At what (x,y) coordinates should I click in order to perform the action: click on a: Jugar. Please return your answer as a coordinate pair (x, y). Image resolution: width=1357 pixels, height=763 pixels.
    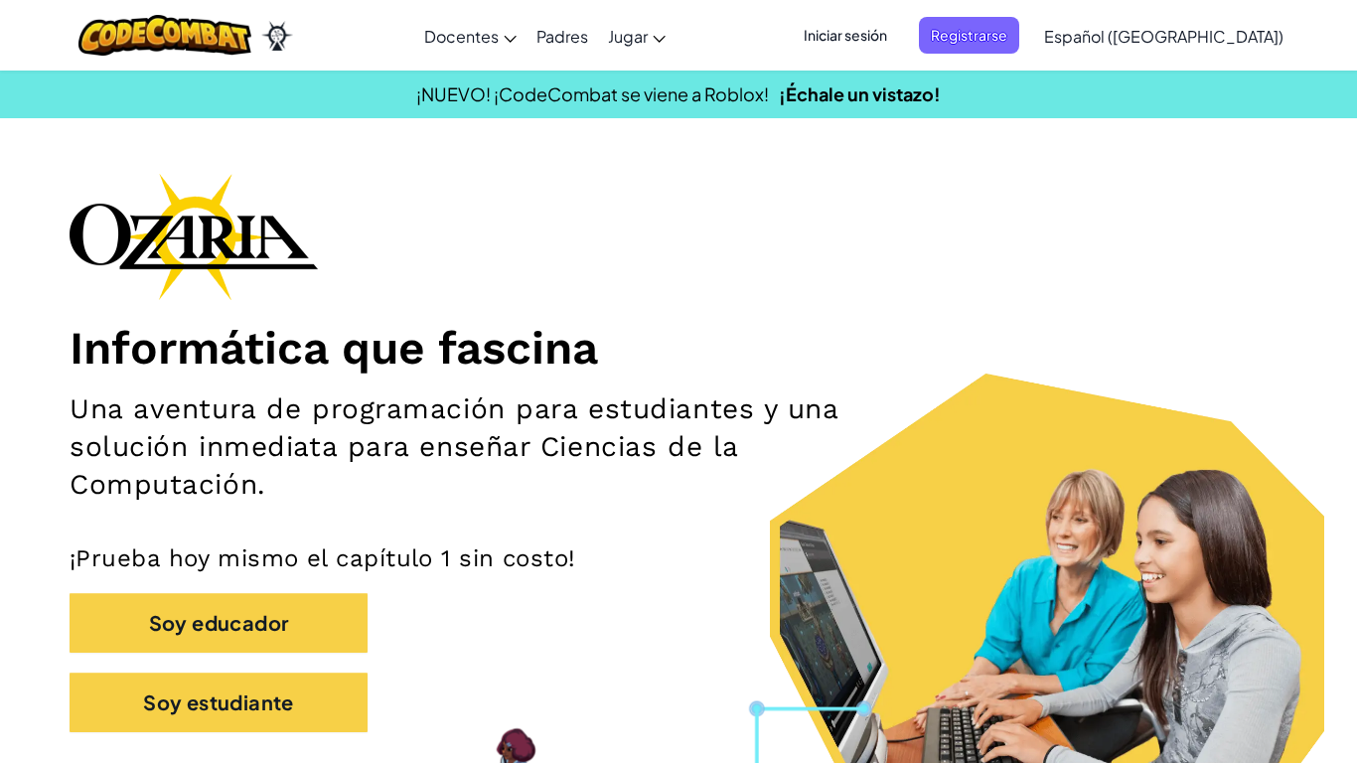
    Looking at the image, I should click on (637, 36).